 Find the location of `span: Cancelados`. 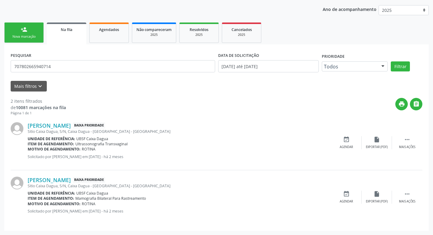

span: Cancelados is located at coordinates (242, 29).